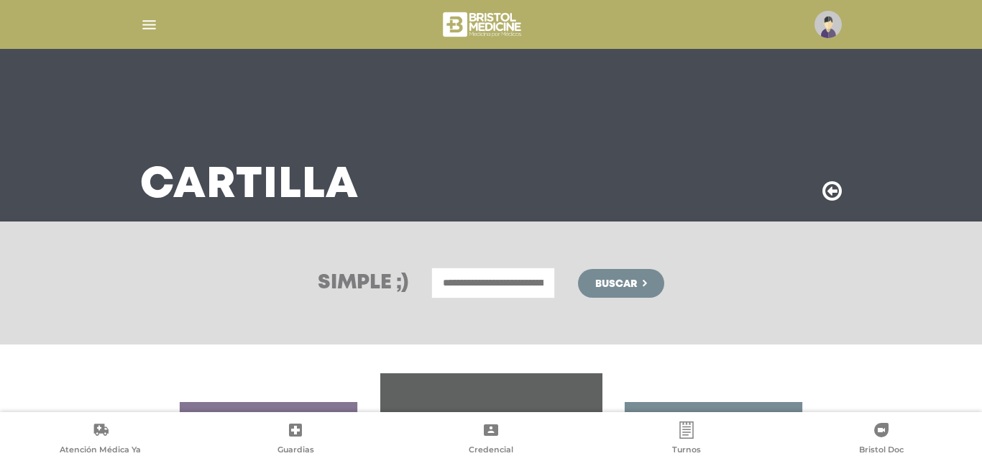 The width and height of the screenshot is (982, 461). Describe the element at coordinates (363, 283) in the screenshot. I see `h3: Simple ;)` at that location.